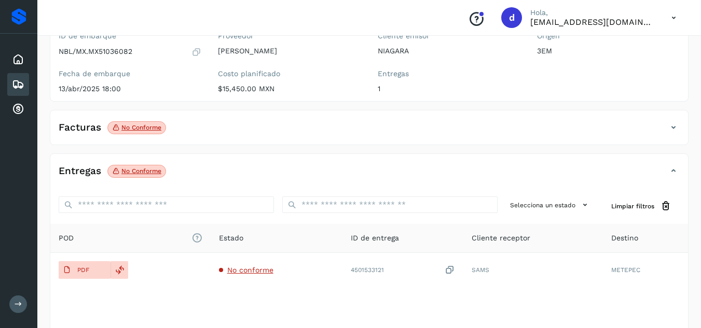  Describe the element at coordinates (501, 238) in the screenshot. I see `span: Cliente receptor` at that location.